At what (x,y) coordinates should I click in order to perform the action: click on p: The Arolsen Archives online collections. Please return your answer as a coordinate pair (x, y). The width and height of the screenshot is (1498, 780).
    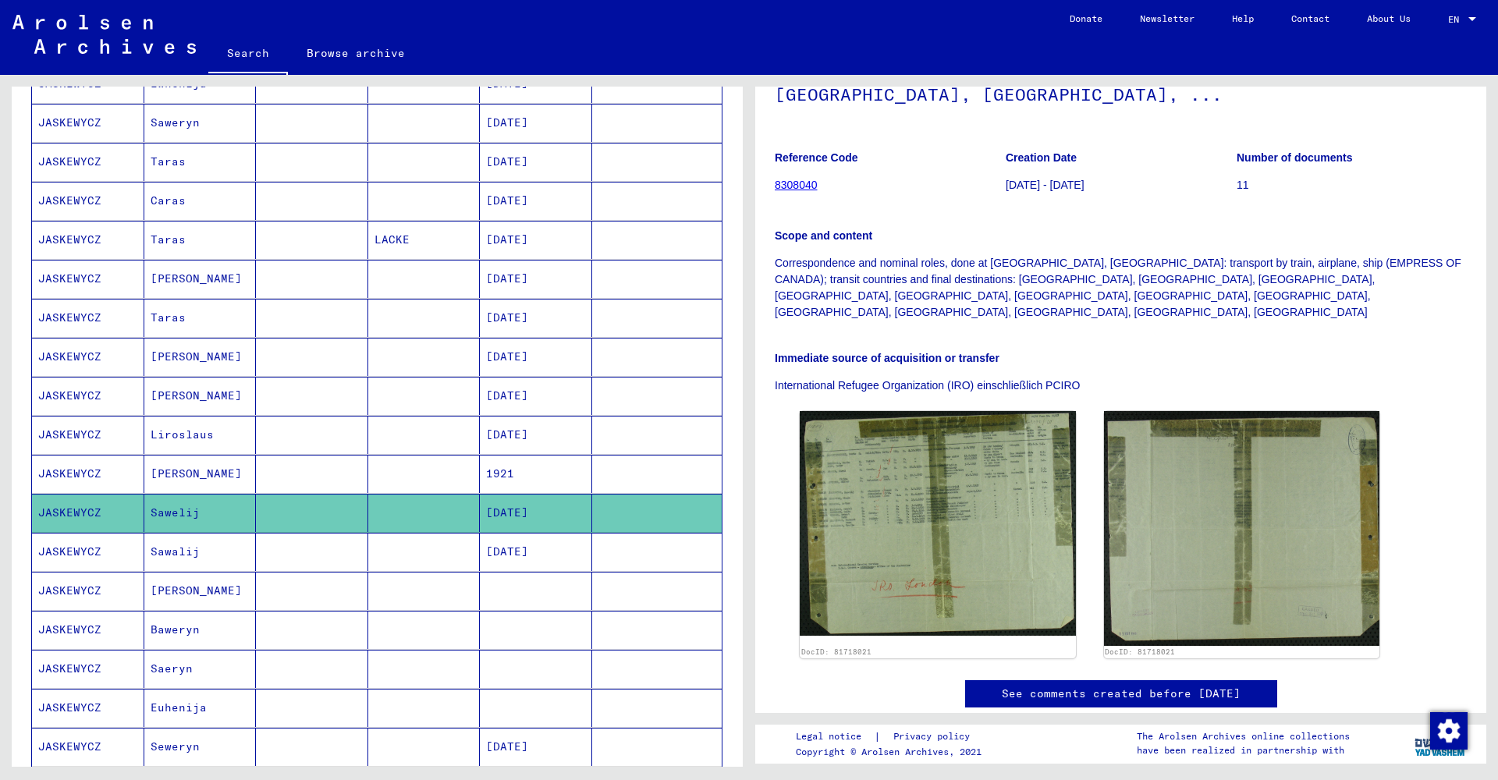
    Looking at the image, I should click on (1243, 737).